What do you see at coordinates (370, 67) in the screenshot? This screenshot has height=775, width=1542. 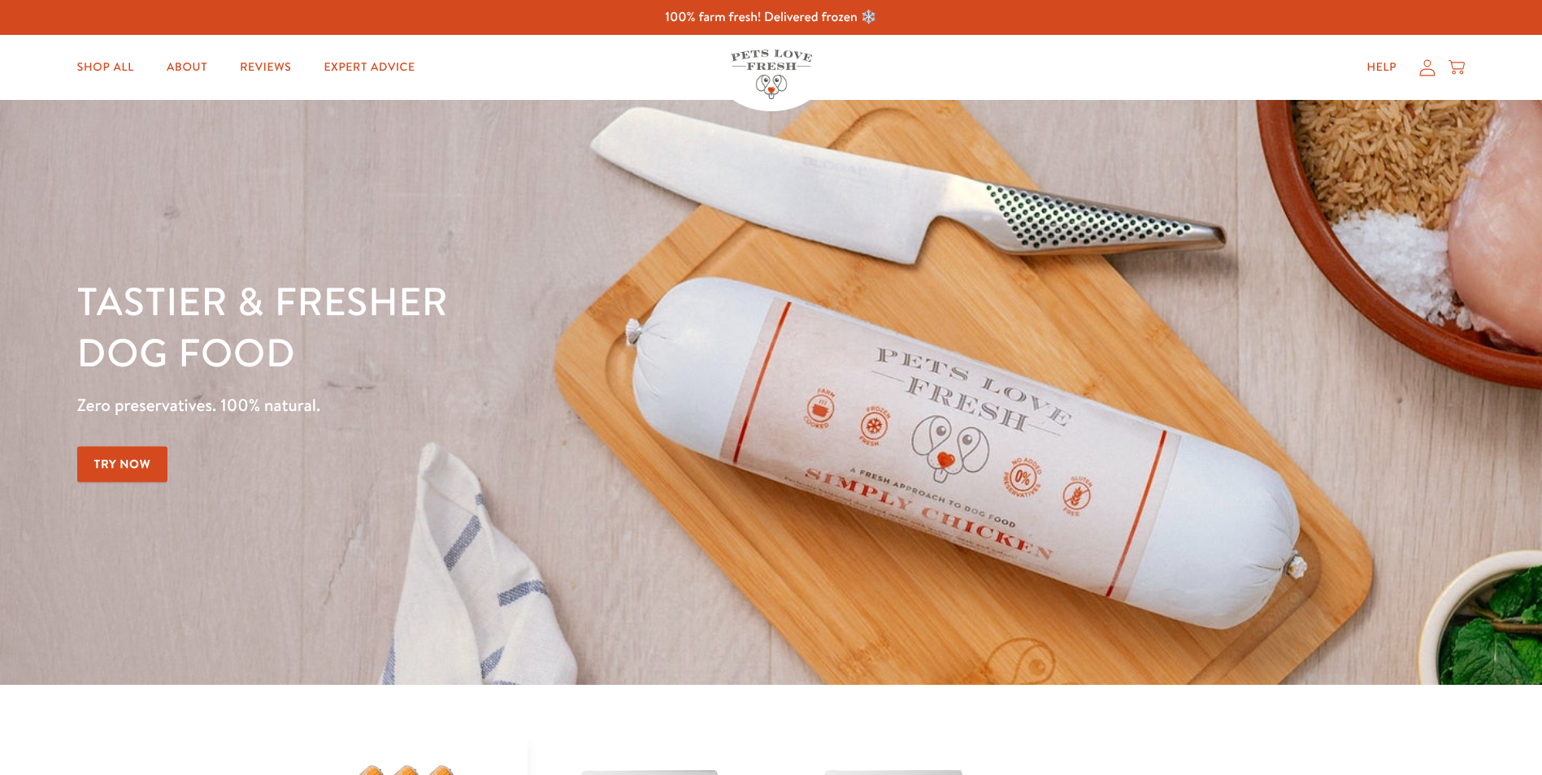 I see `a: Expert Advice` at bounding box center [370, 67].